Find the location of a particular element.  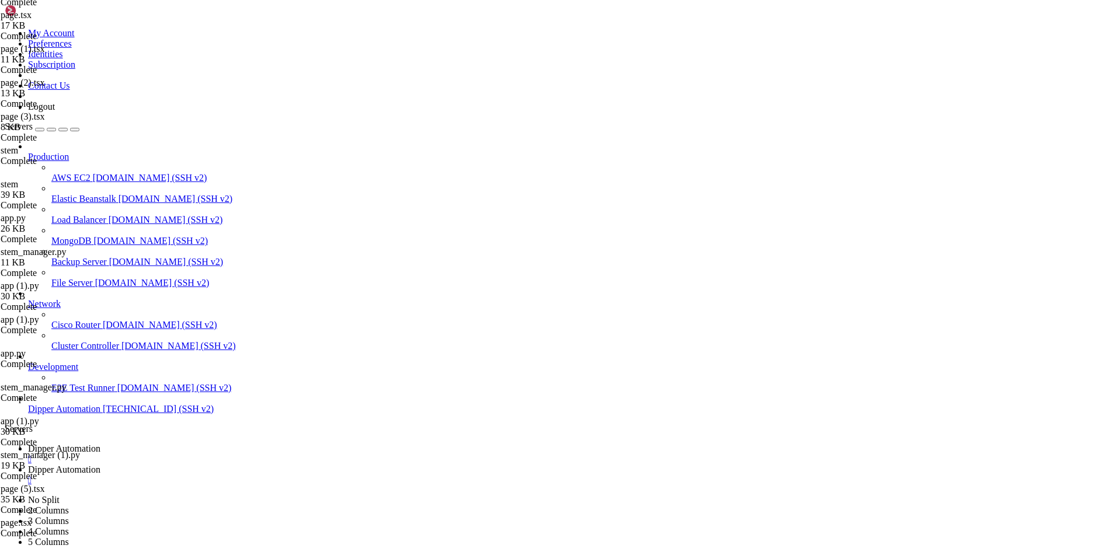

x-row: Requirement already satisfied: click>=8.1.3 in ./venv/lib/python3.8/site-packages (from Flask>=2.... is located at coordinates (486, 287).